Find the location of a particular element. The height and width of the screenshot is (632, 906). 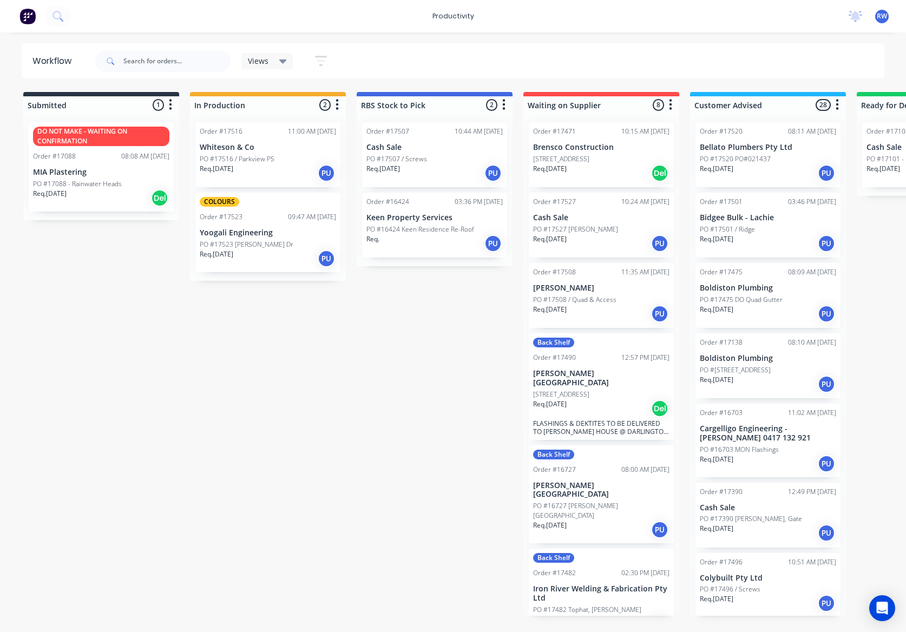

div: Order #17507 is located at coordinates (387, 131).